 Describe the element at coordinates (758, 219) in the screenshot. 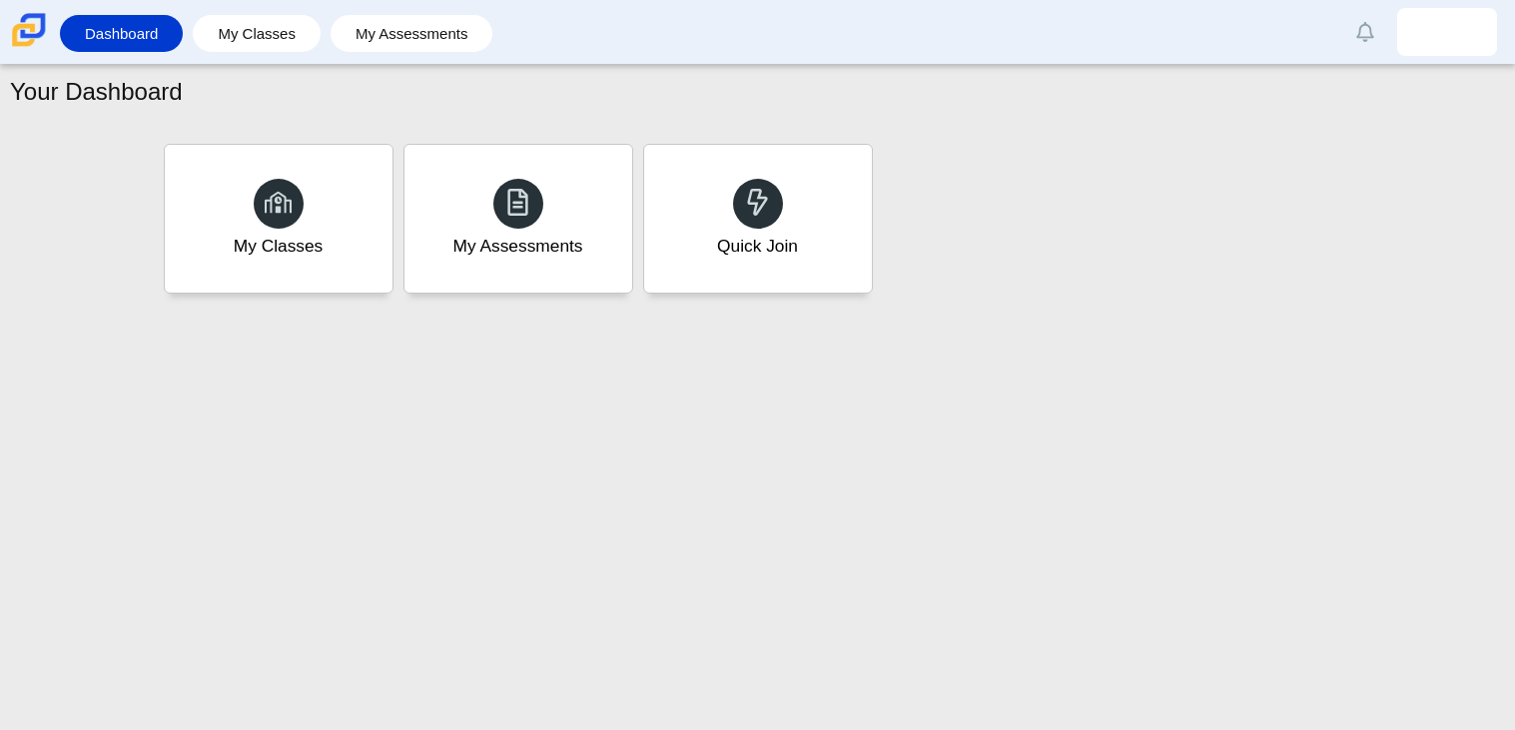

I see `a: Quick Join` at that location.